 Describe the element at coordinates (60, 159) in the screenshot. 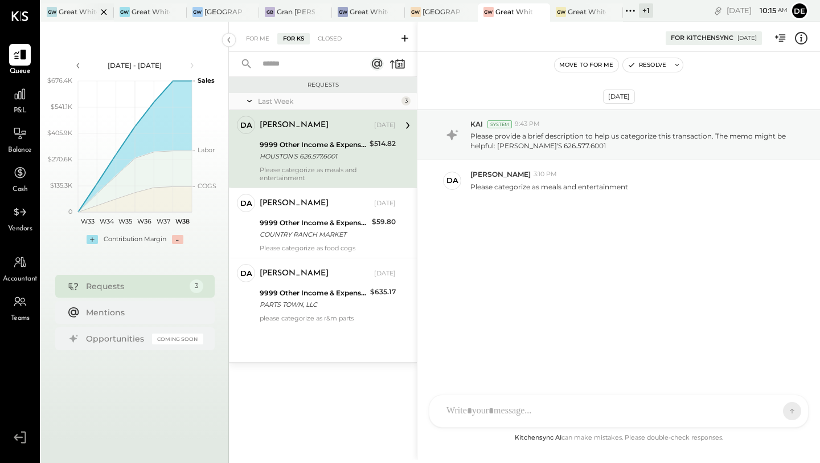

I see `text: $270.6K` at that location.